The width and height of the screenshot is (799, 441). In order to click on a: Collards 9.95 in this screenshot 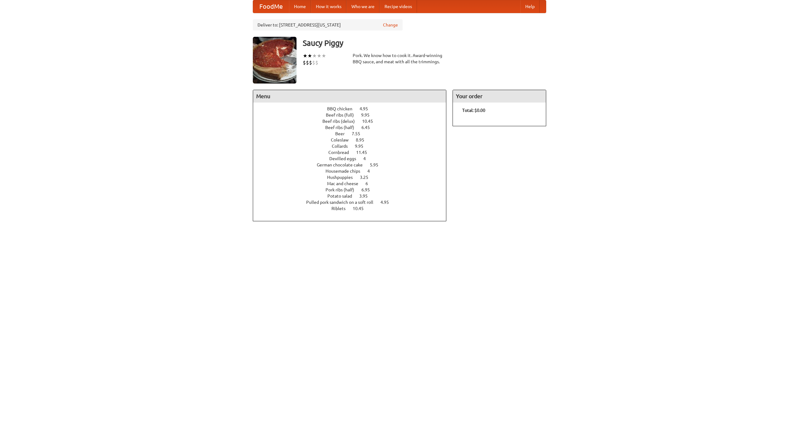, I will do `click(353, 146)`.